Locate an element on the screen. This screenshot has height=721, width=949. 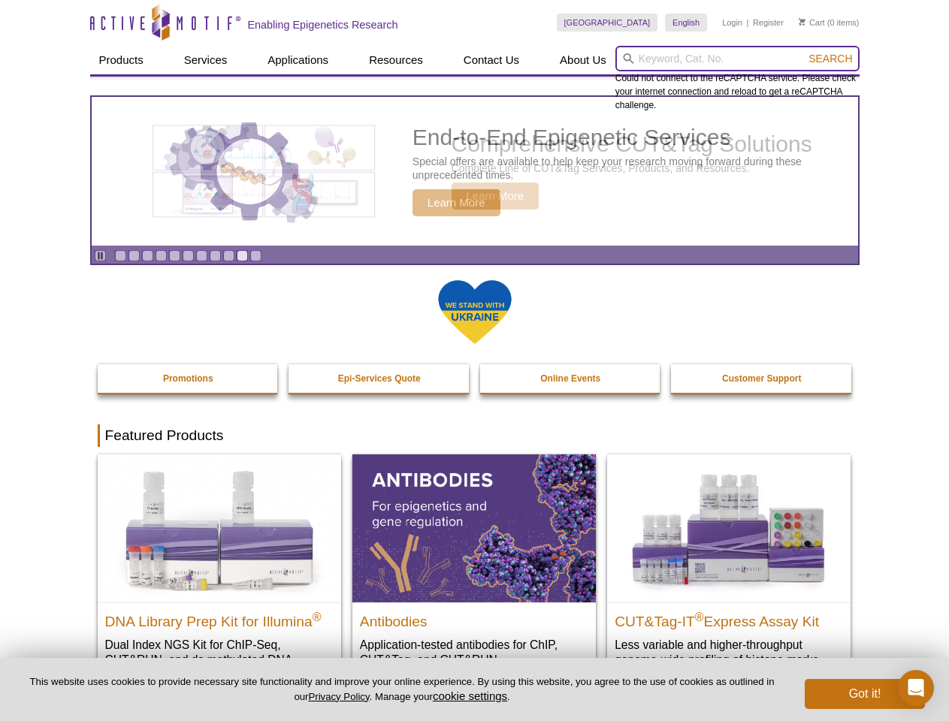
strong: Customer Support is located at coordinates (761, 379).